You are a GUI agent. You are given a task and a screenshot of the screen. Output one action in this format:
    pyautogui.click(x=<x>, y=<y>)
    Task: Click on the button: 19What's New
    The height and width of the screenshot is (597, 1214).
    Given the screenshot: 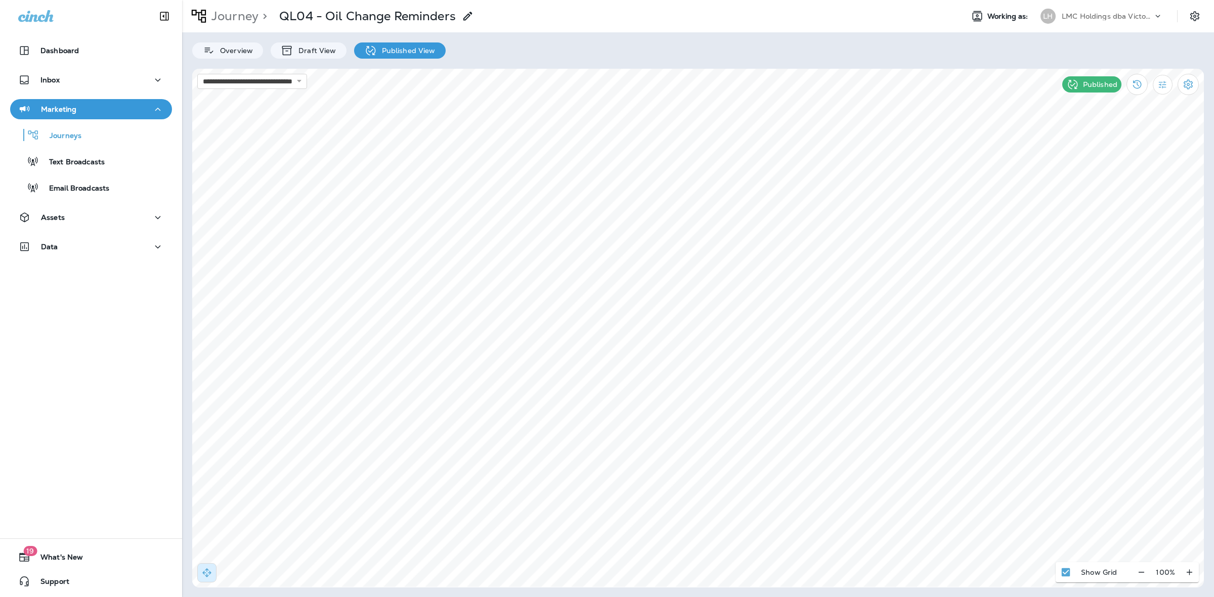 What is the action you would take?
    pyautogui.click(x=91, y=557)
    